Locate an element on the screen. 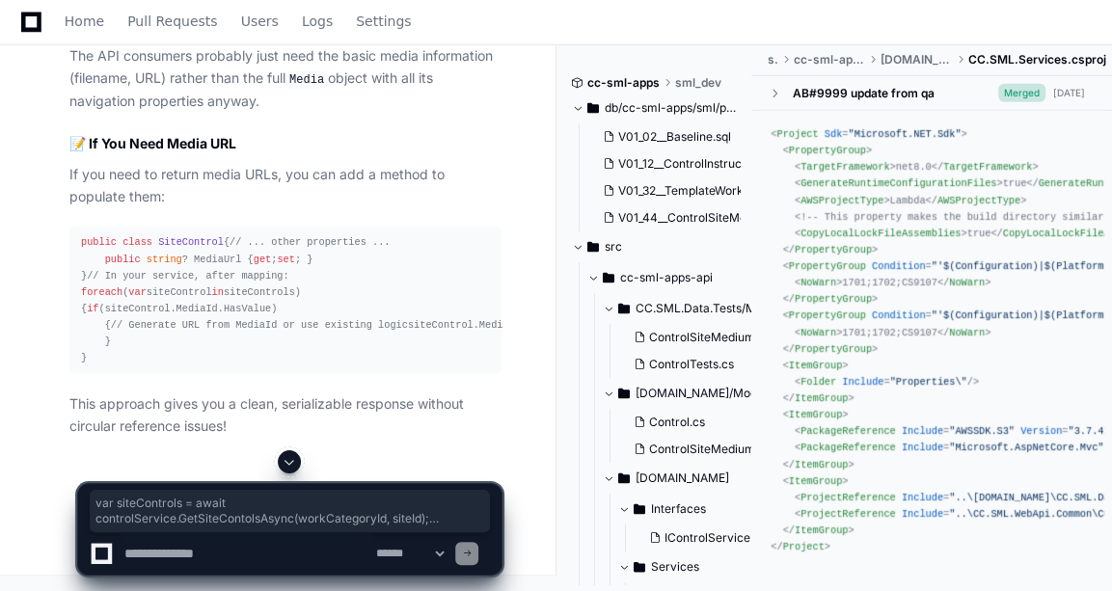  span: // Generate URL from MediaId or use existing logic is located at coordinates (259, 325).